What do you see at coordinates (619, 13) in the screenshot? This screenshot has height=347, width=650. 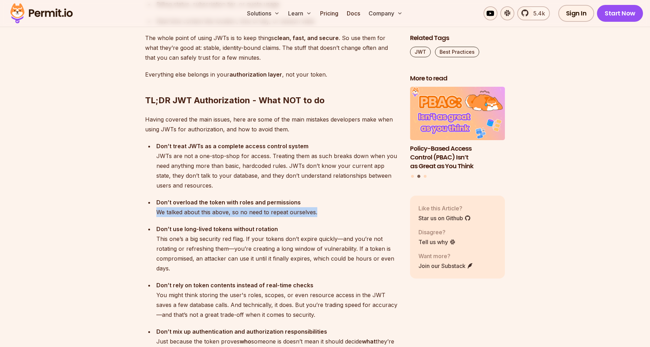 I see `a: Start Now` at bounding box center [619, 13].